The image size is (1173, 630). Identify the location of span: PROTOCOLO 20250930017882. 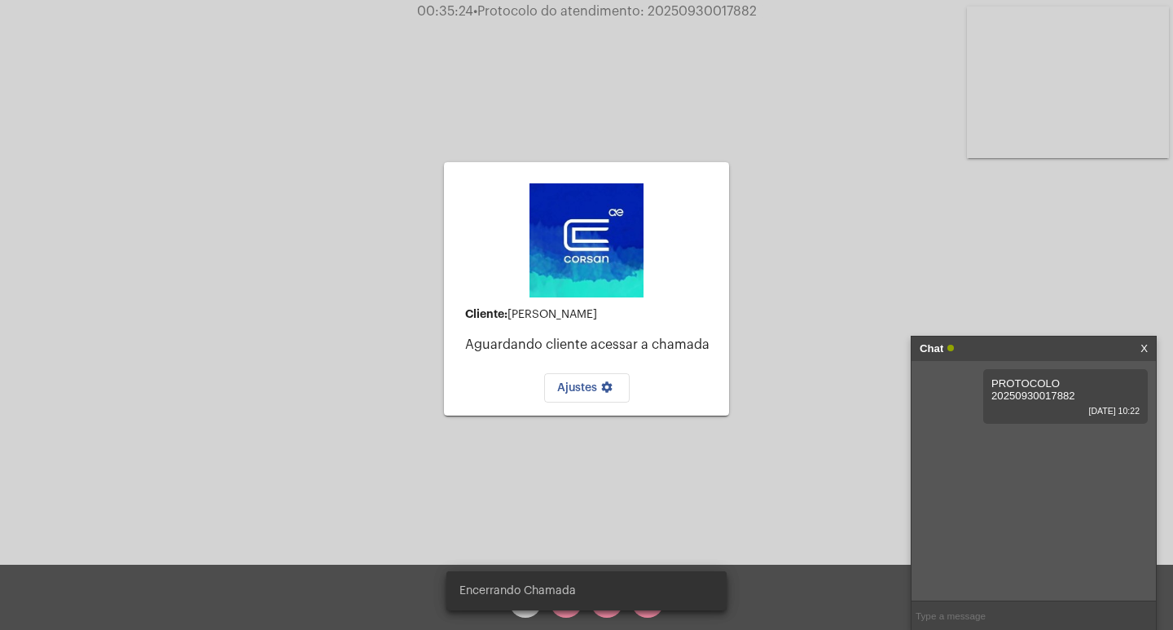
(1033, 389).